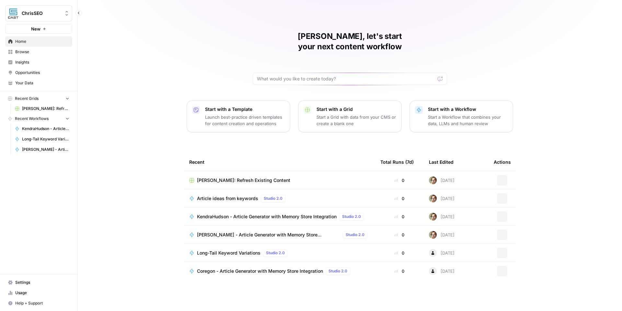 This screenshot has height=311, width=622. What do you see at coordinates (42, 303) in the screenshot?
I see `span: Help + Support` at bounding box center [42, 303].